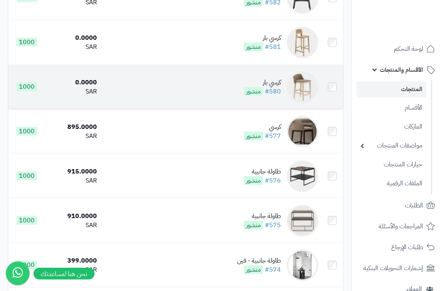 This screenshot has width=444, height=291. Describe the element at coordinates (414, 205) in the screenshot. I see `span: الطلبات` at that location.